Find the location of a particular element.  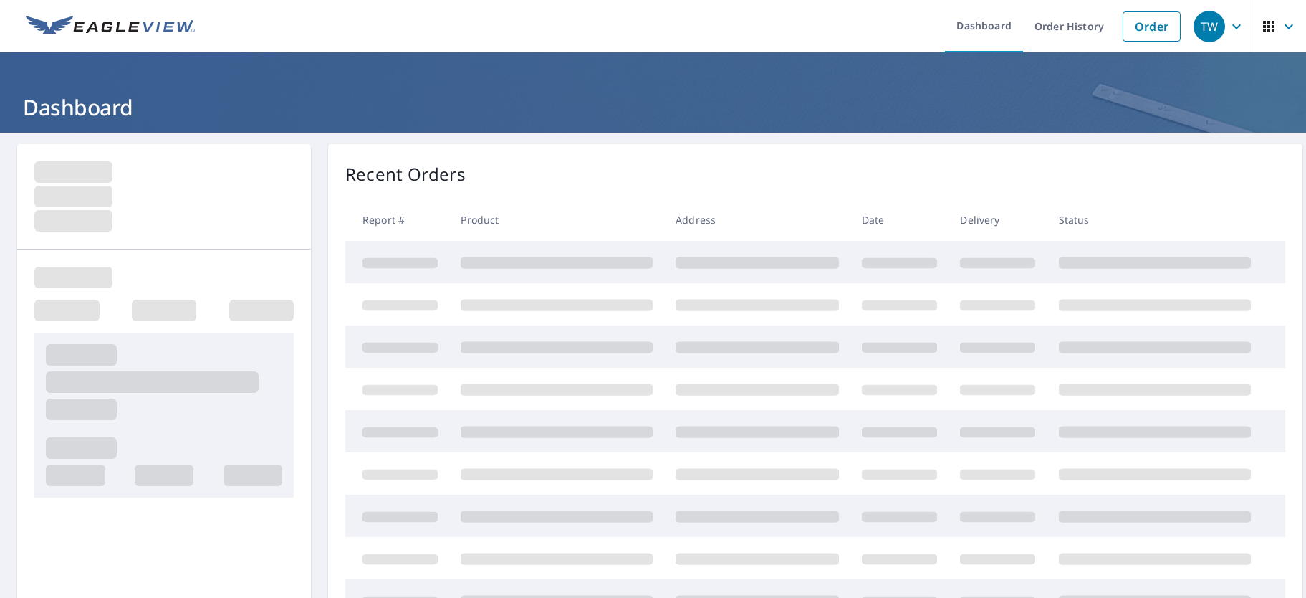

img: EV Logo is located at coordinates (110, 27).